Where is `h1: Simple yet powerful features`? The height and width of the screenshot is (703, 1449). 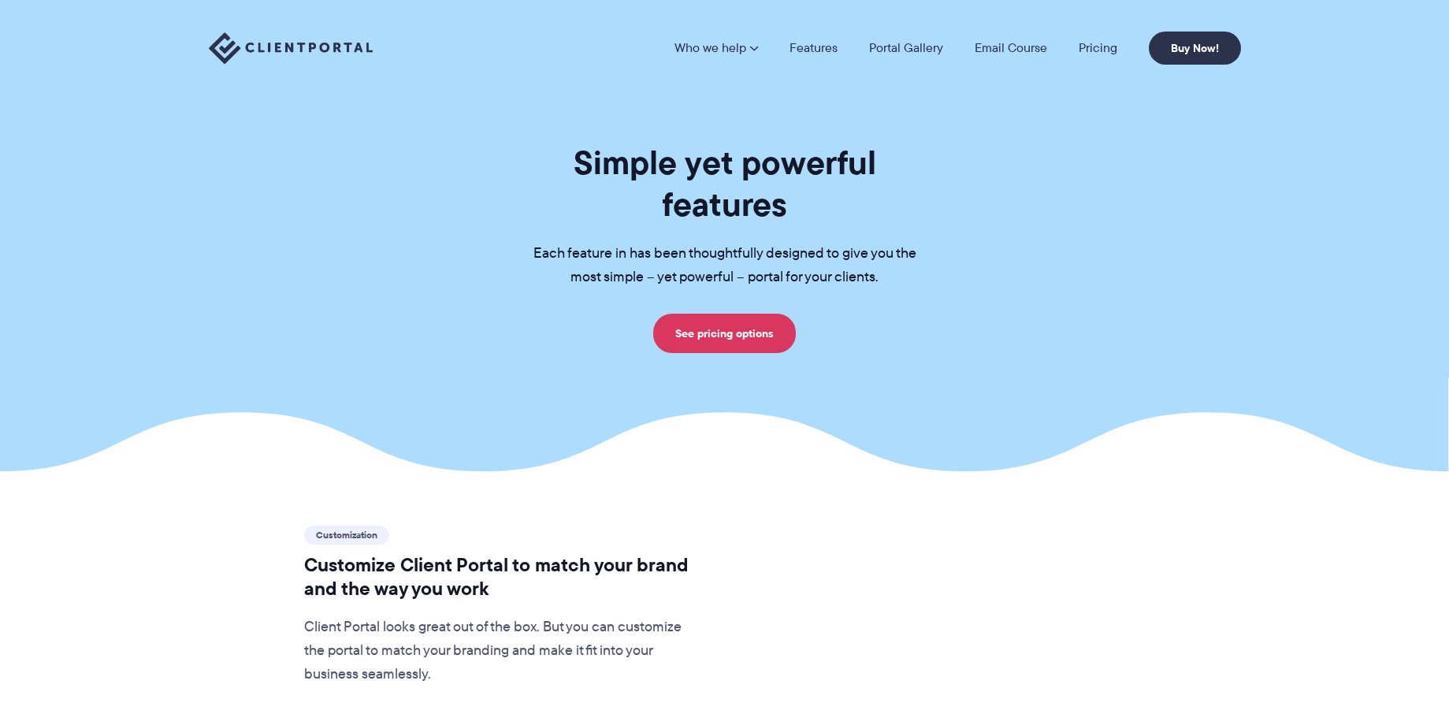 h1: Simple yet powerful features is located at coordinates (725, 184).